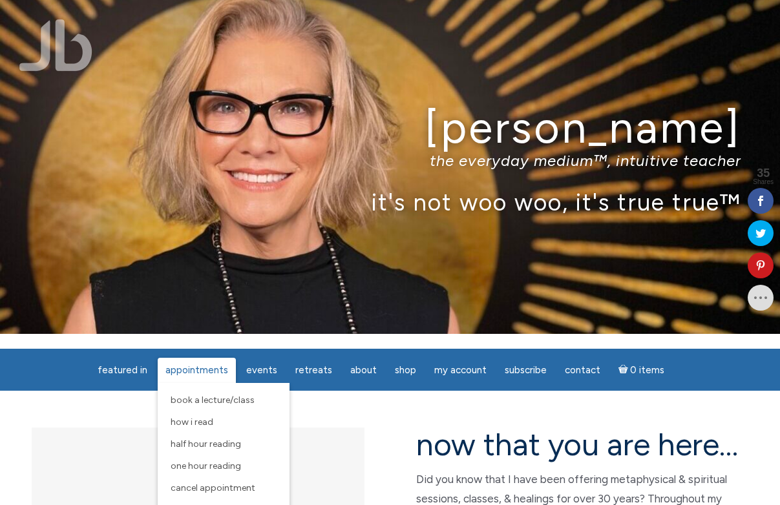 The width and height of the screenshot is (780, 505). What do you see at coordinates (56, 45) in the screenshot?
I see `a: Jamie Butler. The Everyday Medium` at bounding box center [56, 45].